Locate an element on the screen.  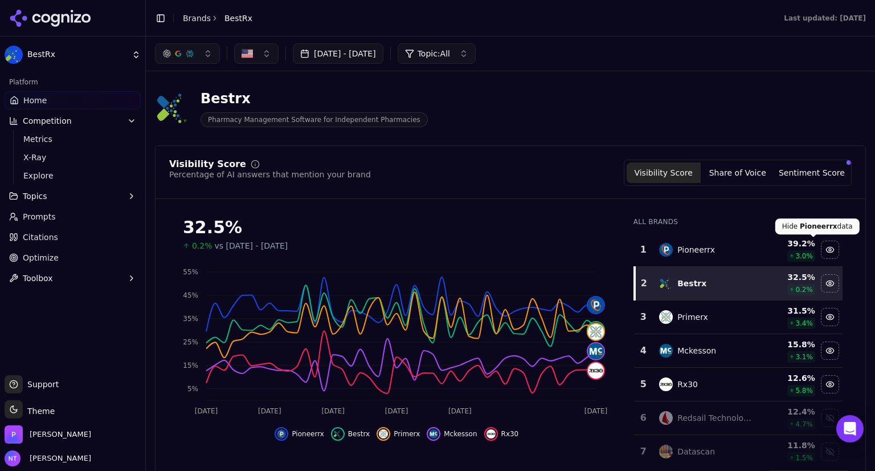
button: Toolbox is located at coordinates (72, 278).